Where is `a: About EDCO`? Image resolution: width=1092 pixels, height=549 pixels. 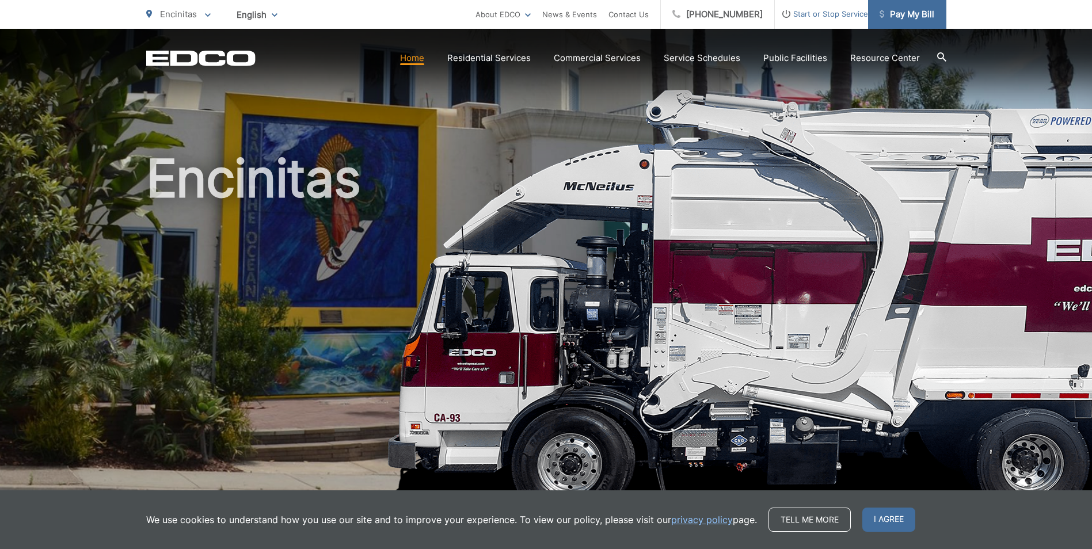 a: About EDCO is located at coordinates (503, 14).